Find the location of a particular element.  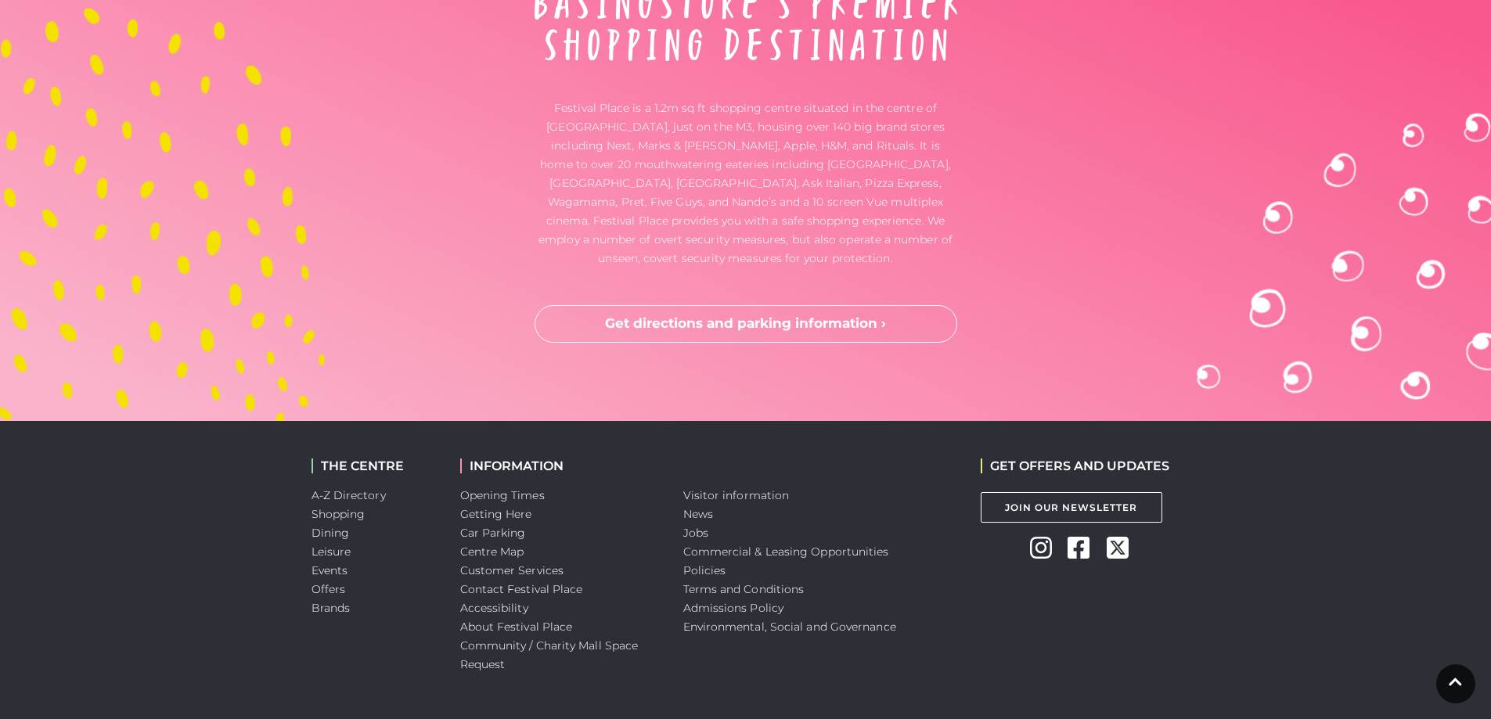

a: Events is located at coordinates (330, 571).